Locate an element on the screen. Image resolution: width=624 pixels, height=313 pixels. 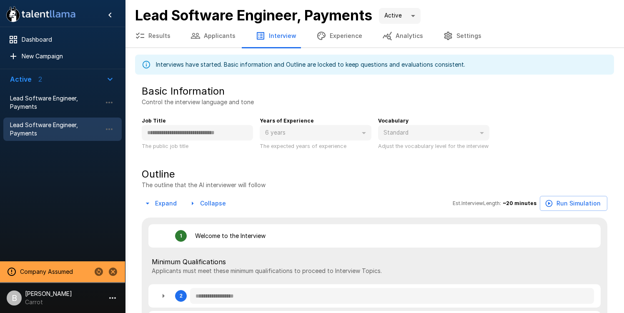
p: The expected years of experience is located at coordinates (315, 146).